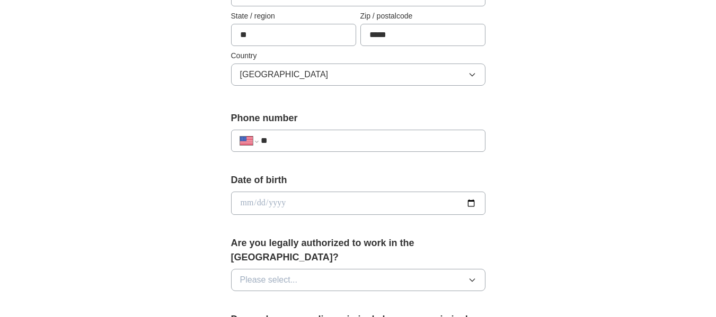 The image size is (716, 317). I want to click on label: Zip / postalcode, so click(423, 16).